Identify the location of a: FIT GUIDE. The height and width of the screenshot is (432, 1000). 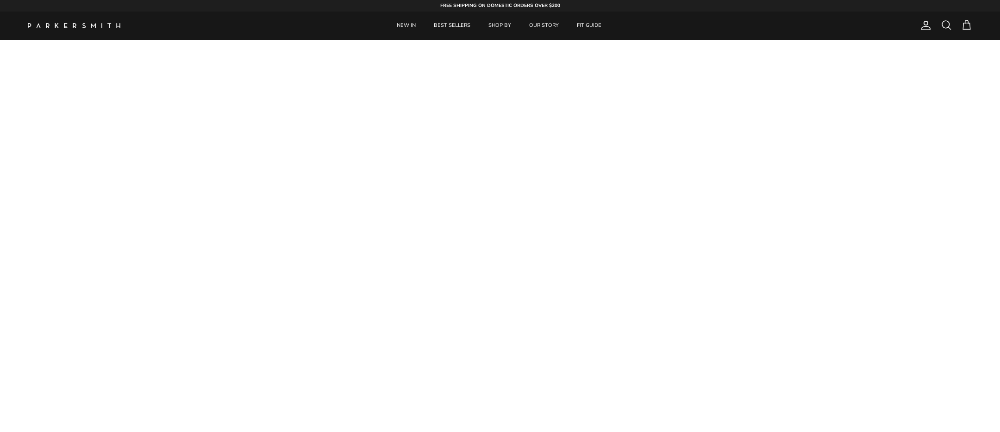
(589, 25).